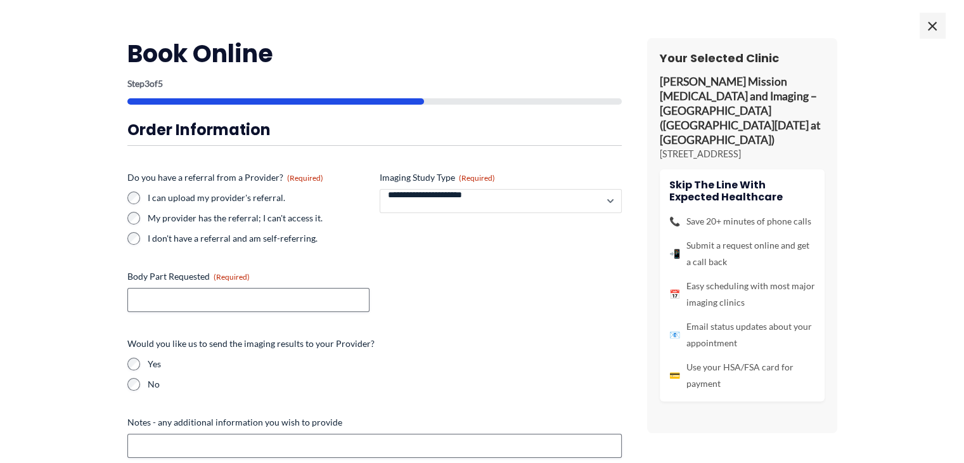 This screenshot has width=964, height=463. I want to click on h3: Your Selected Clinic, so click(743, 58).